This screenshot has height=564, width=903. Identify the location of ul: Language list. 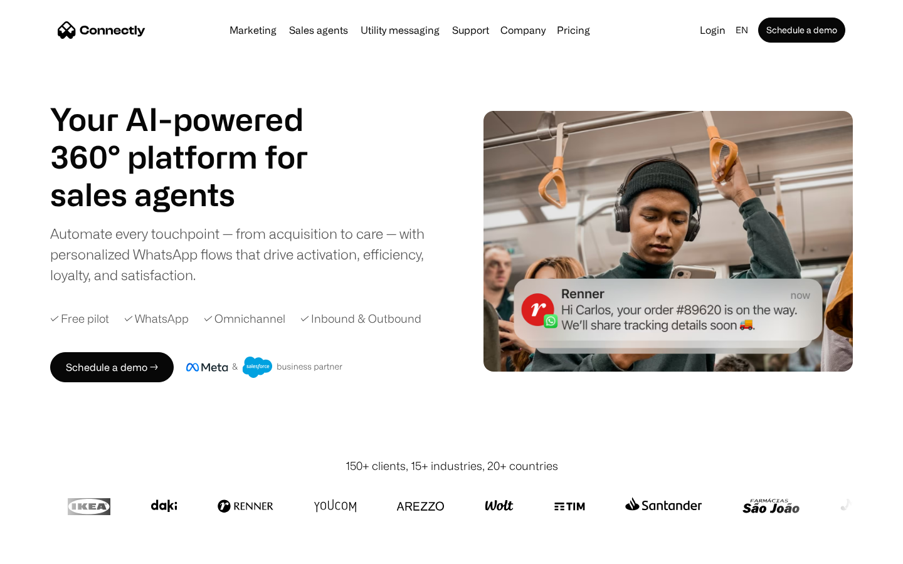
(50, 551).